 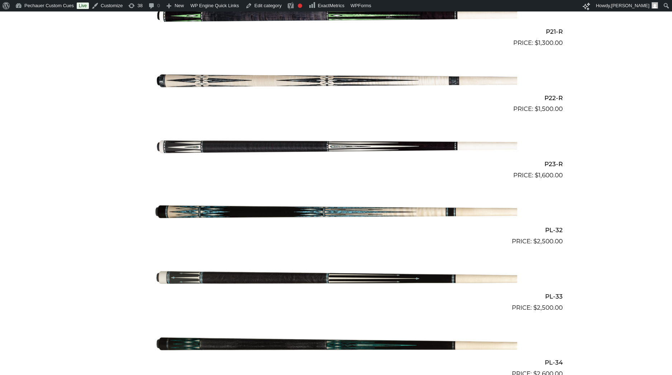 What do you see at coordinates (336, 32) in the screenshot?
I see `h2: P21-R` at bounding box center [336, 32].